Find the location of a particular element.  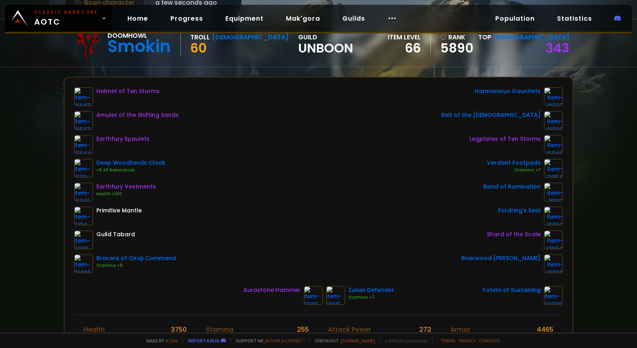

img: item-12930 is located at coordinates (553, 264).